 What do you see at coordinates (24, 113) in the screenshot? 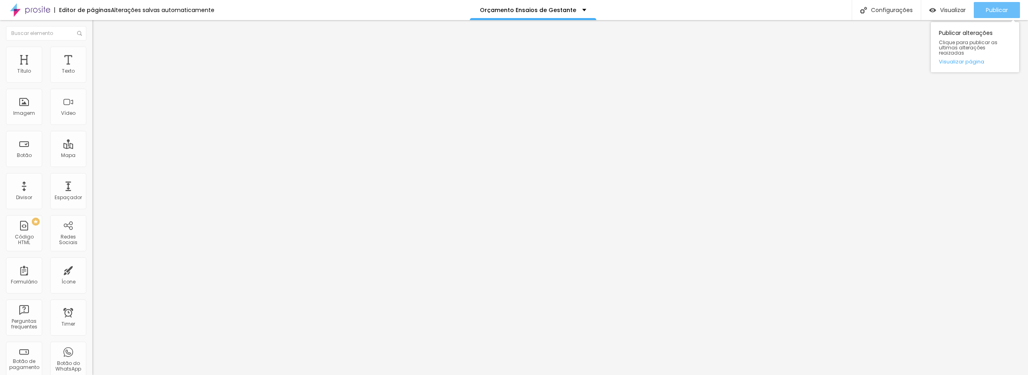
I see `div: Imagem` at bounding box center [24, 113].